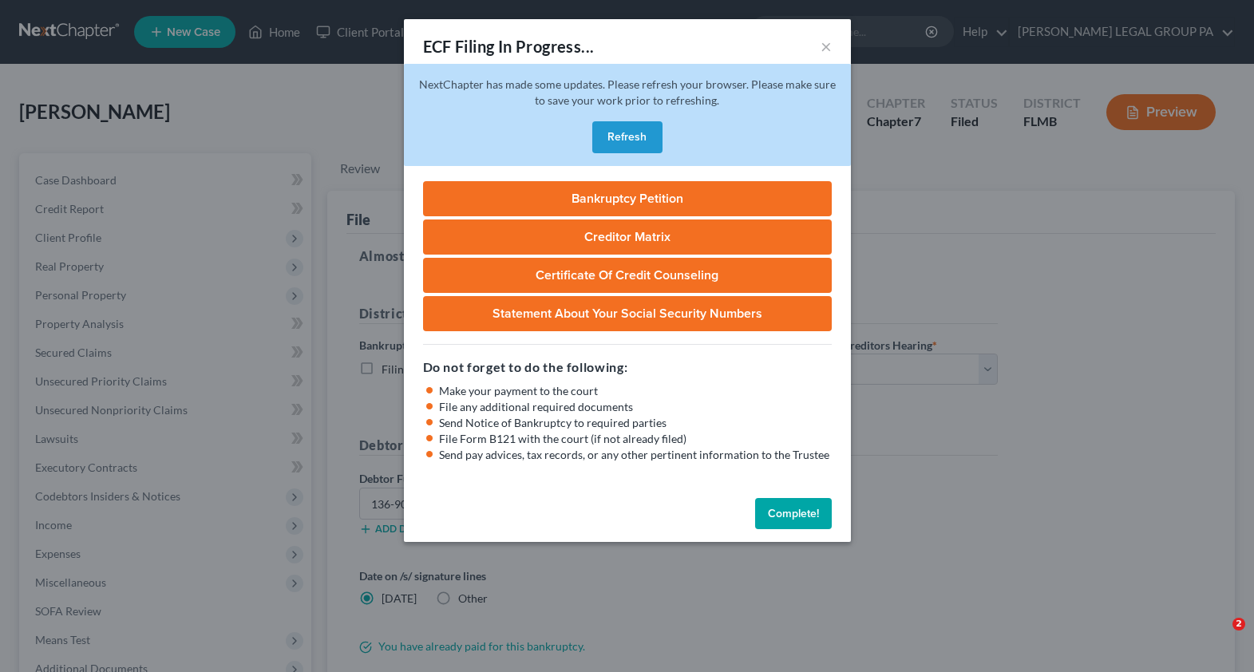 This screenshot has height=672, width=1254. Describe the element at coordinates (635, 407) in the screenshot. I see `li: File any additional required documents` at that location.